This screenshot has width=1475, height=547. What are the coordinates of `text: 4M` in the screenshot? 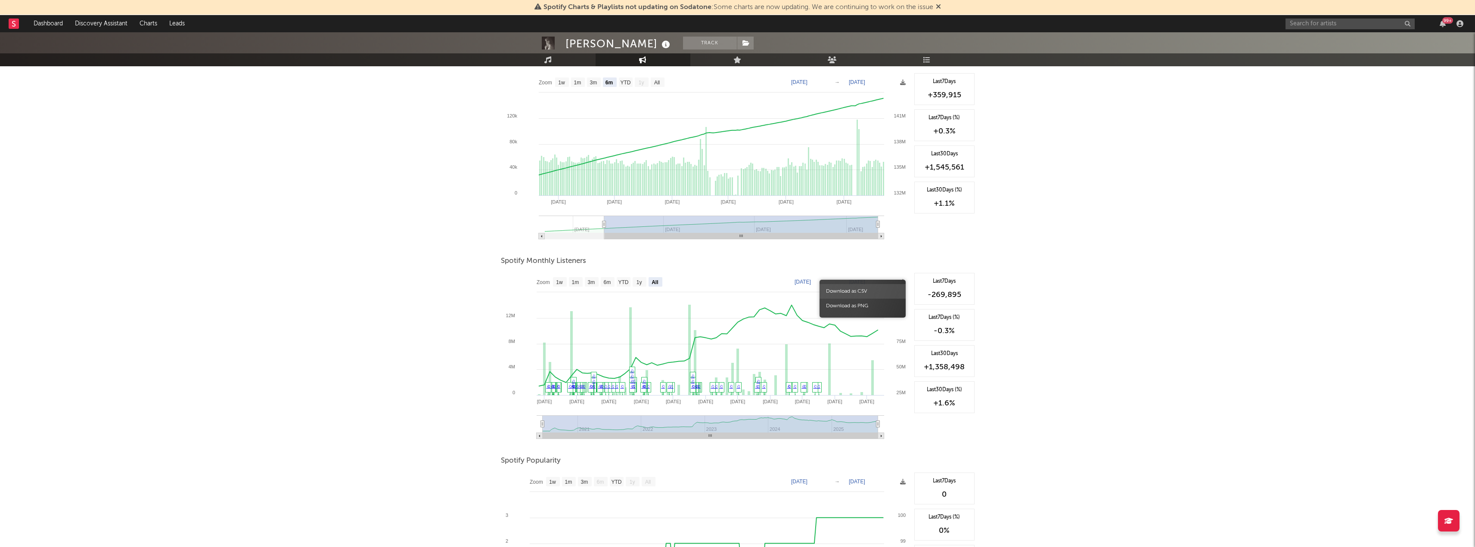 It's located at (511, 367).